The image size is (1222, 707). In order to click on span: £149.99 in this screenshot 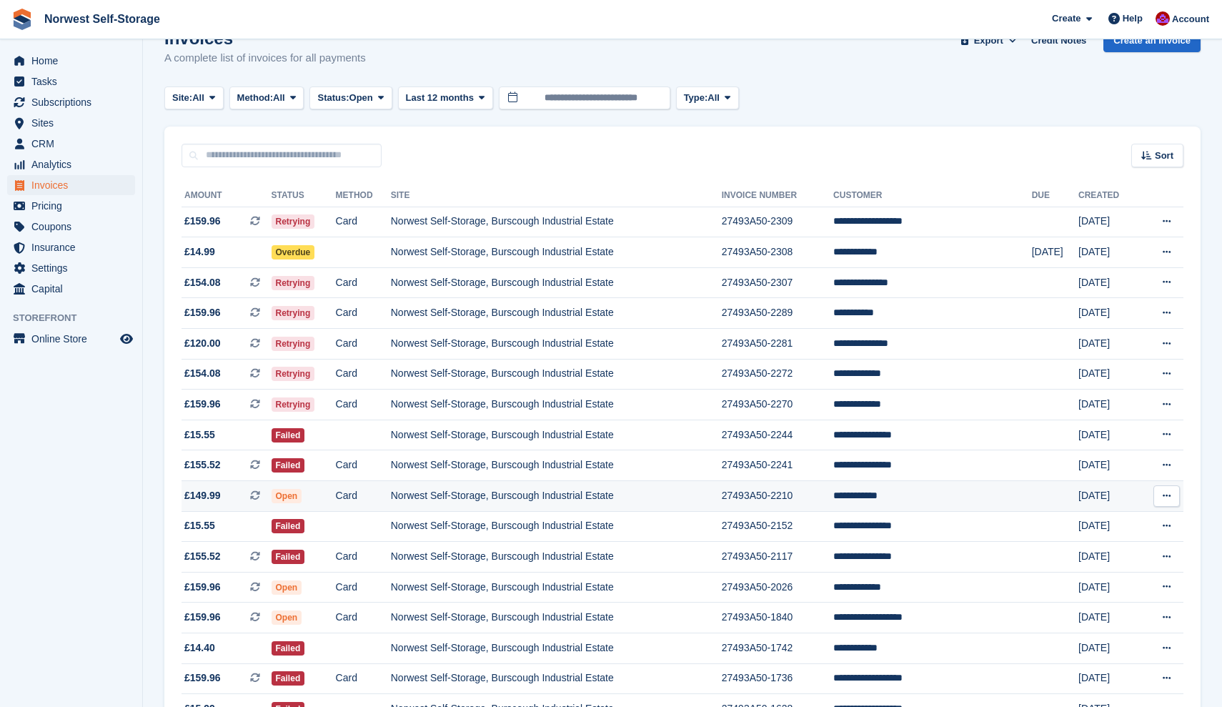, I will do `click(202, 495)`.